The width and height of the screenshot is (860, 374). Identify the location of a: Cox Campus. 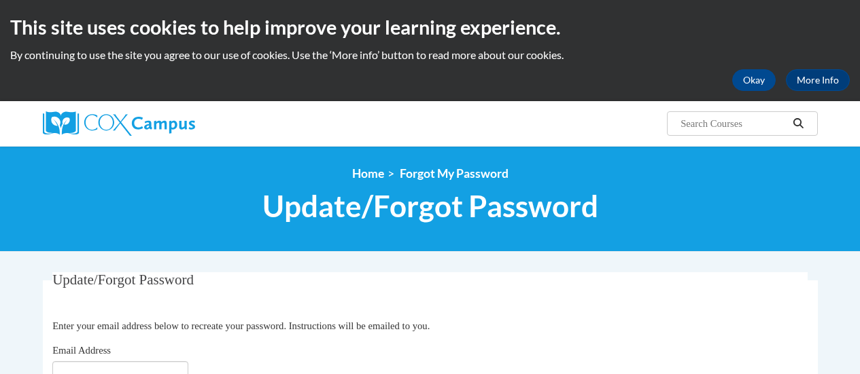
(165, 124).